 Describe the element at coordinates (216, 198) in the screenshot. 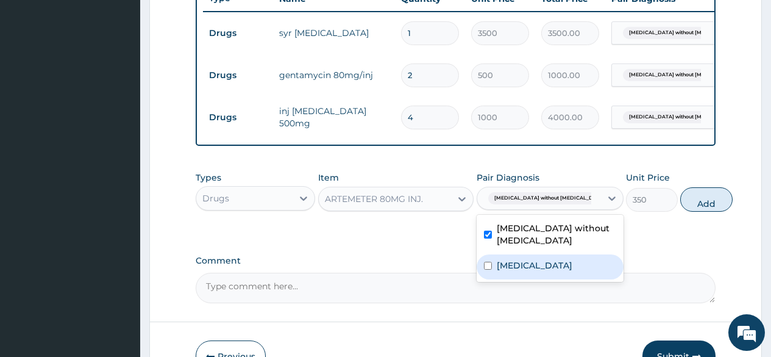

I see `div: Drugs` at that location.